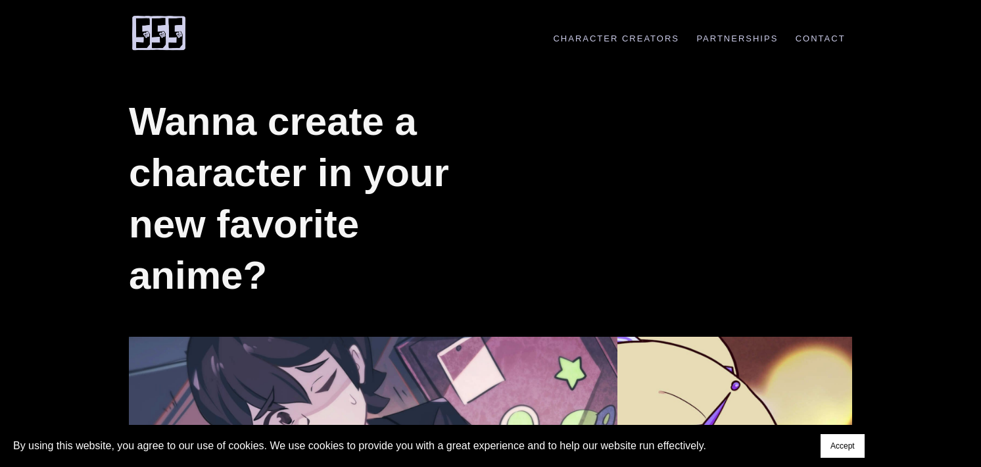 This screenshot has width=981, height=467. What do you see at coordinates (737, 38) in the screenshot?
I see `a: Partnerships` at bounding box center [737, 38].